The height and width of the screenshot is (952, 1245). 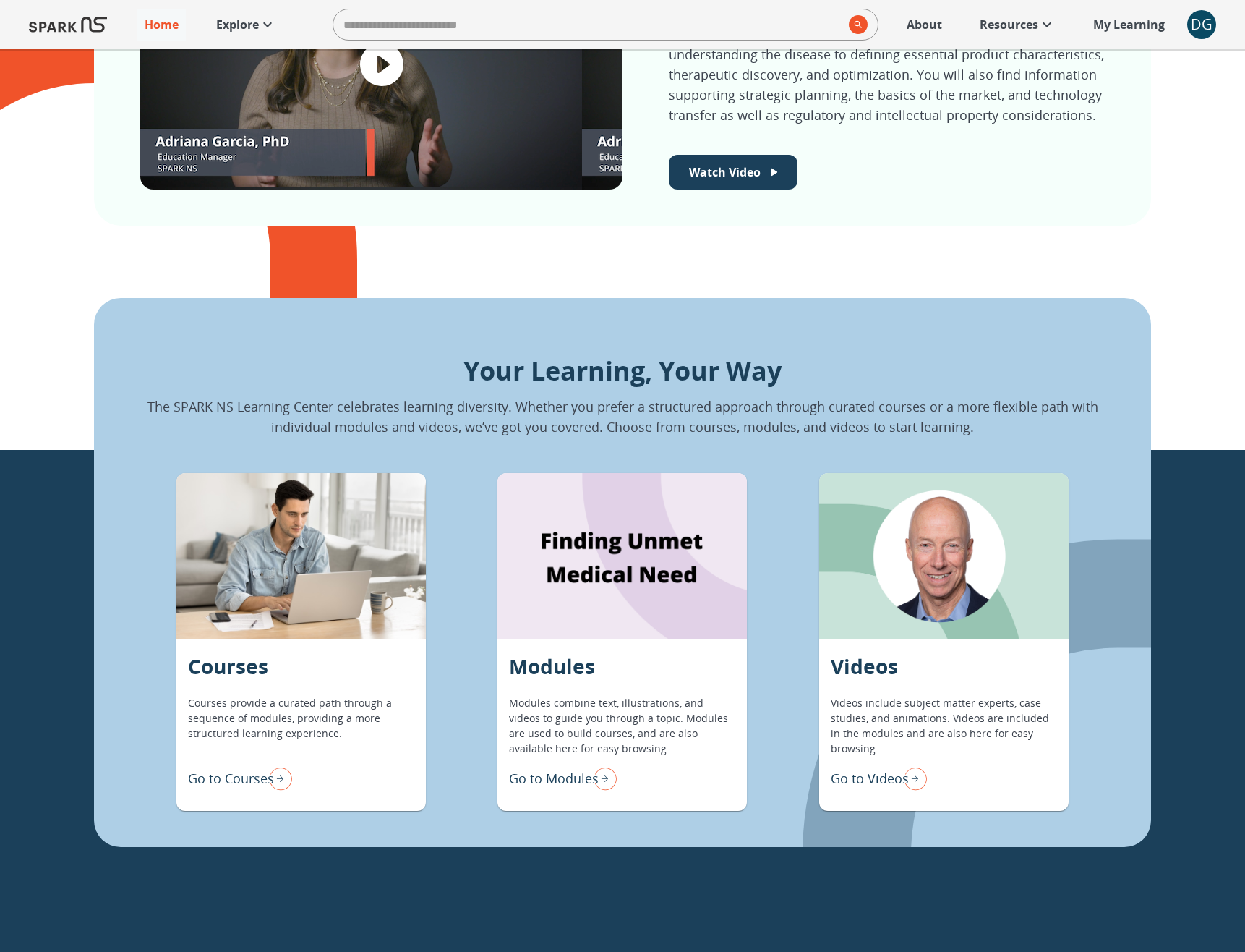 I want to click on p: About, so click(x=925, y=25).